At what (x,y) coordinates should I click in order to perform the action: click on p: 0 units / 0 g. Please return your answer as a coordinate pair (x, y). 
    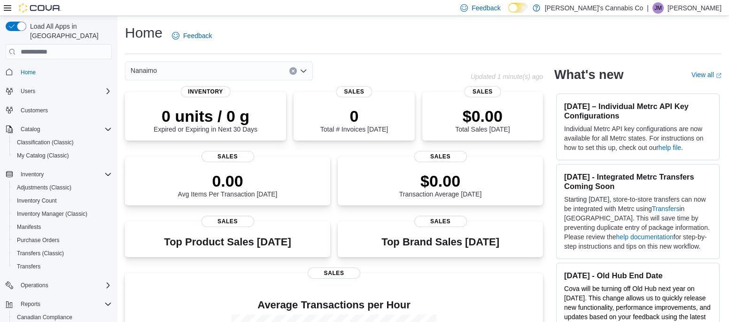
    Looking at the image, I should click on (205, 116).